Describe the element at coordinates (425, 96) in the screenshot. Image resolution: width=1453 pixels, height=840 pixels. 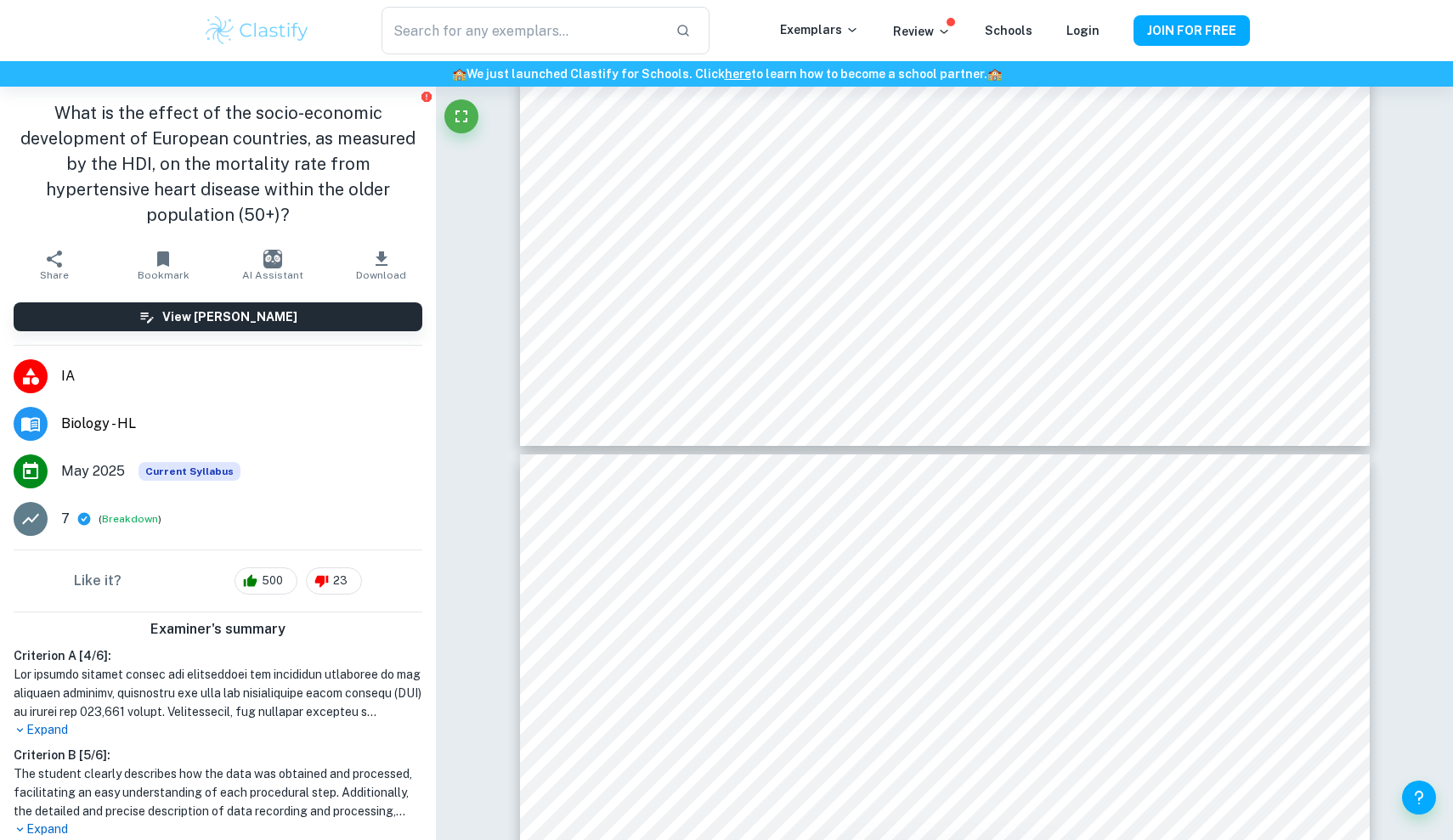
I see `button: Report issue` at that location.